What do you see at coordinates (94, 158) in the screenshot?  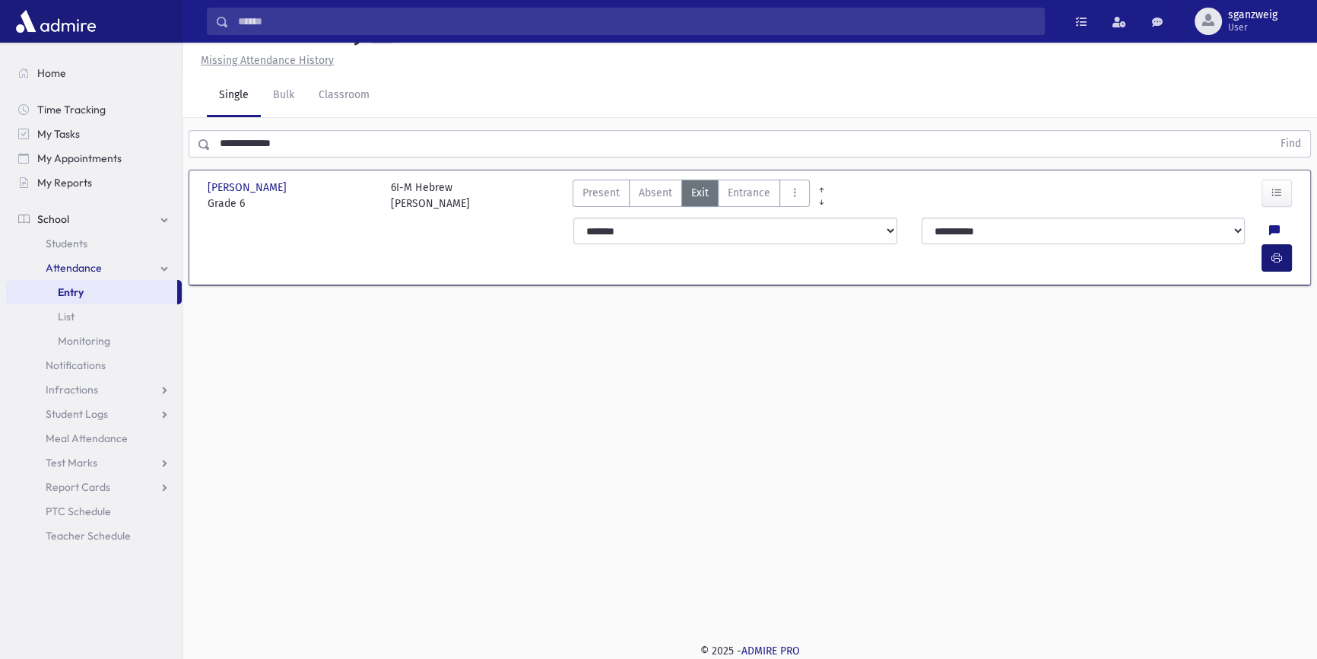 I see `a: My Appointments` at bounding box center [94, 158].